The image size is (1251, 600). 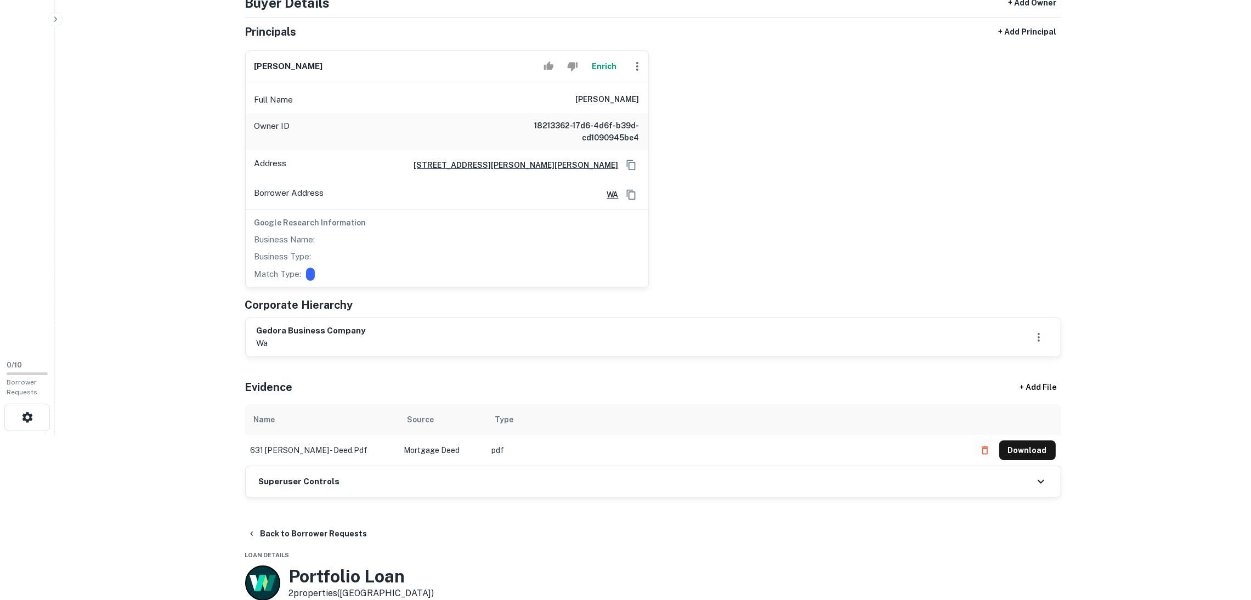 What do you see at coordinates (267, 555) in the screenshot?
I see `span: Loan Details` at bounding box center [267, 555].